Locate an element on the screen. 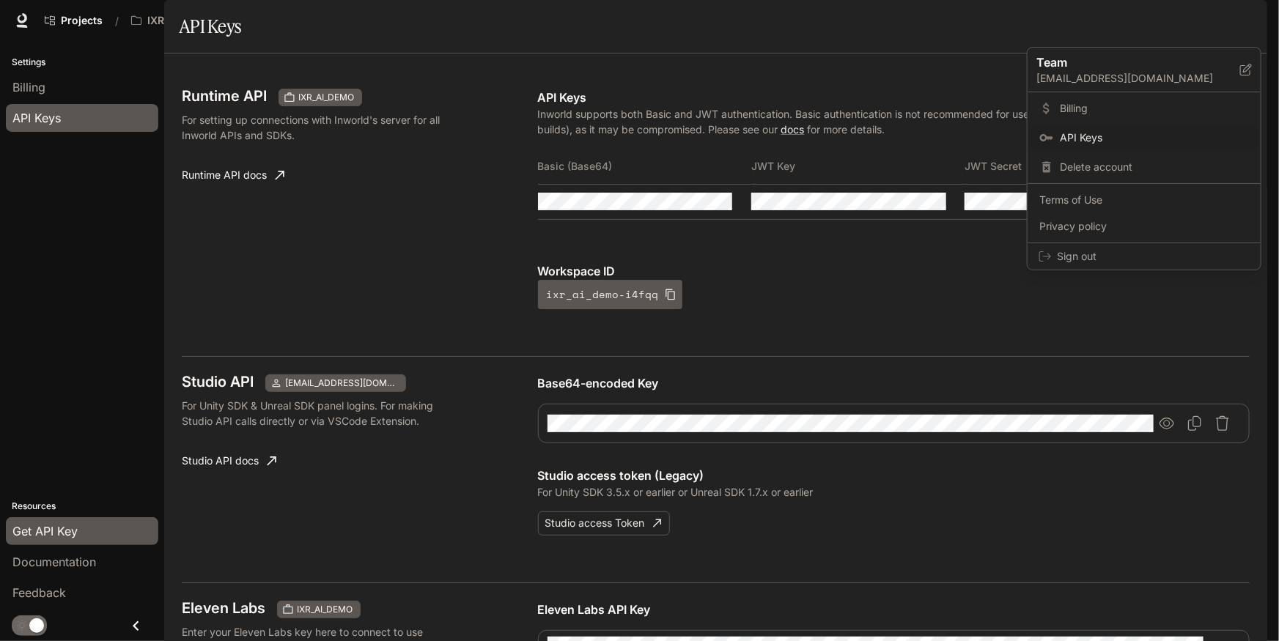 This screenshot has width=1279, height=641. a: API Keys is located at coordinates (1144, 138).